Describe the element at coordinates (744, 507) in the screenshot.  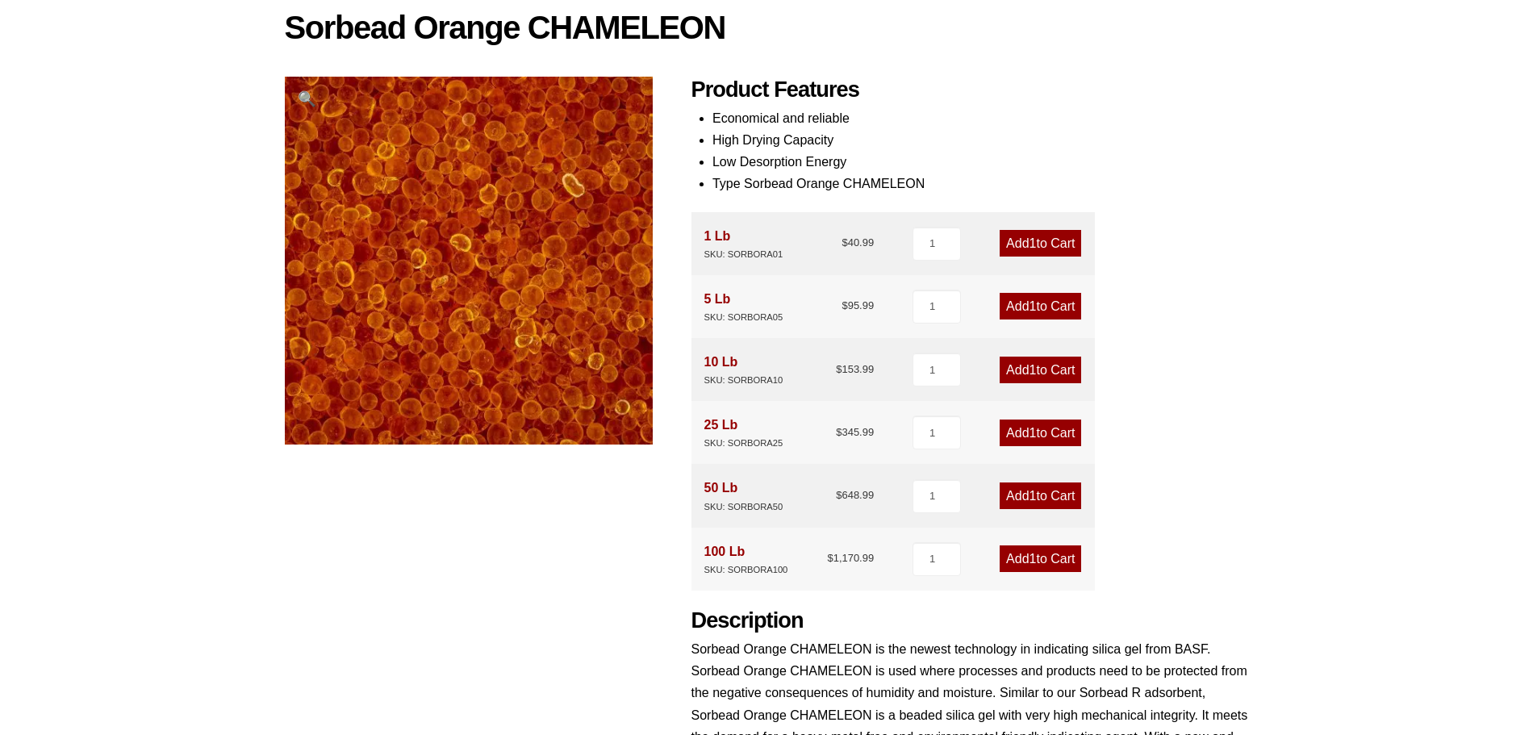
I see `div: SKU: SORBORA50` at that location.